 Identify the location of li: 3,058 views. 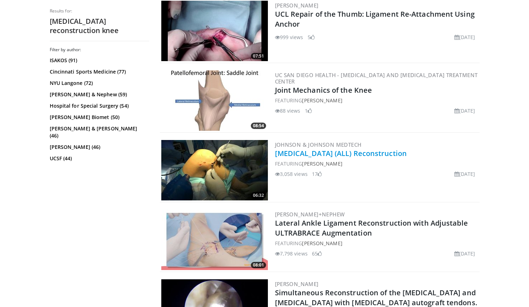
(291, 174).